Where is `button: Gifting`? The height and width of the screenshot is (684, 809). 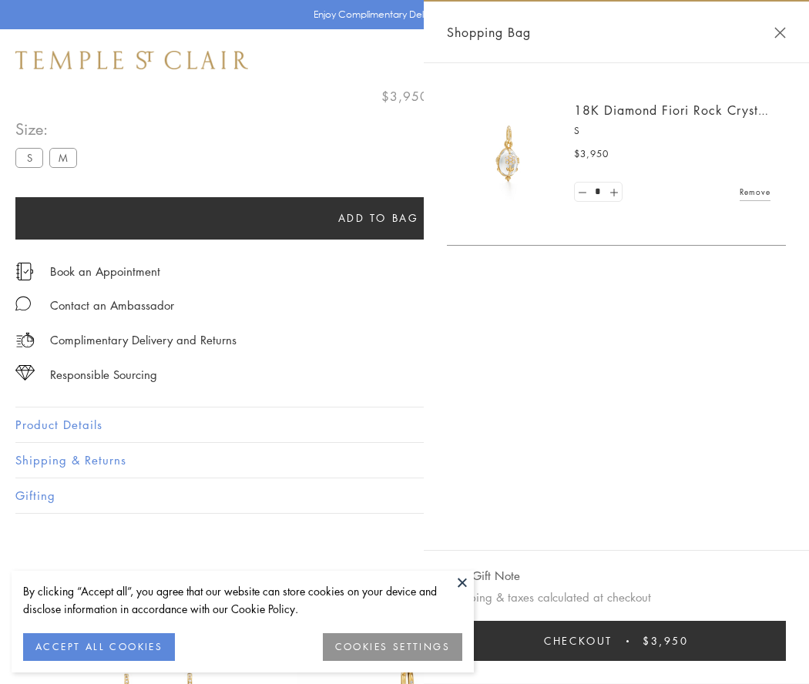
button: Gifting is located at coordinates (404, 495).